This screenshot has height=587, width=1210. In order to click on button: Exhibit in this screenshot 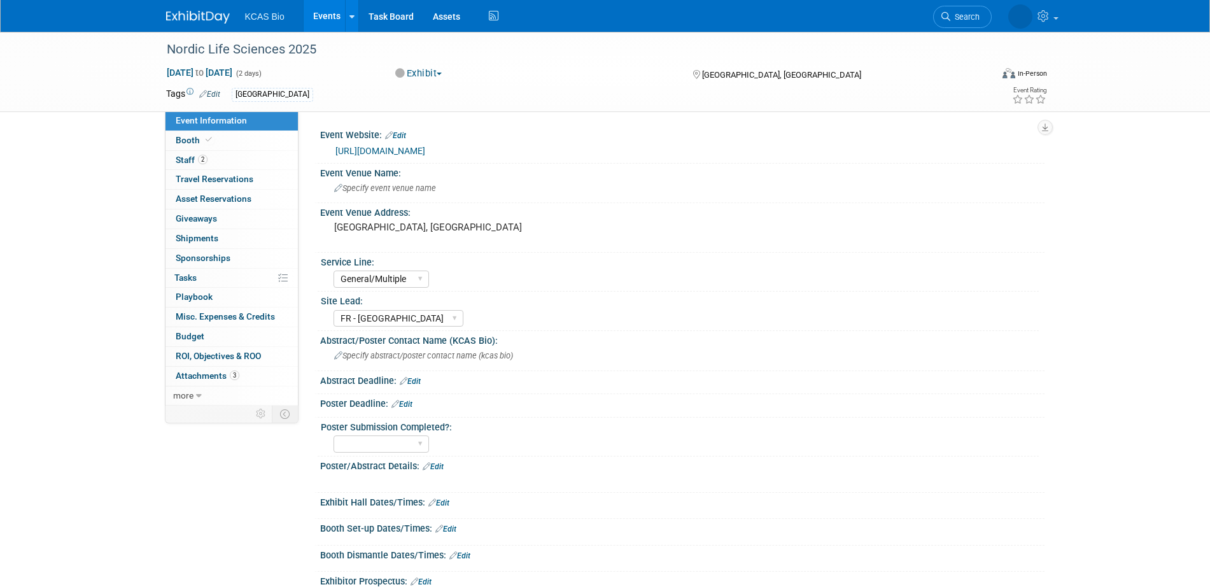, I will do `click(419, 73)`.